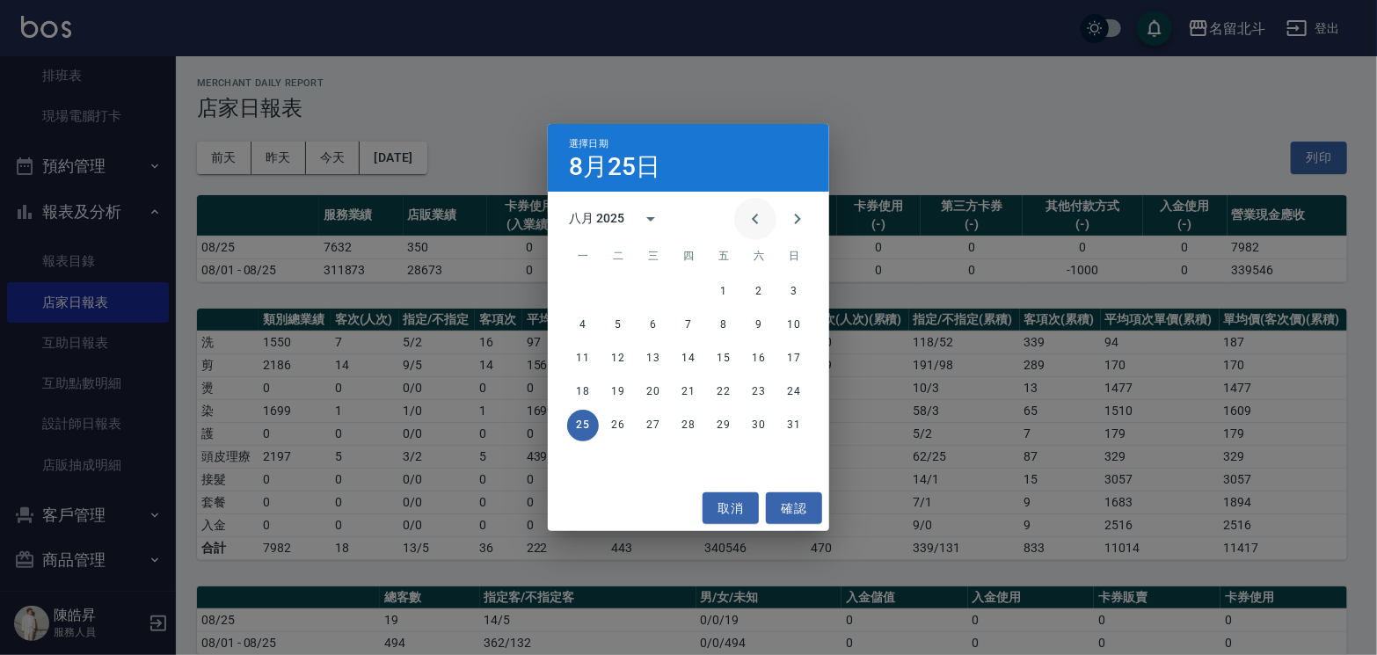 The width and height of the screenshot is (1377, 655). I want to click on button: 24, so click(794, 392).